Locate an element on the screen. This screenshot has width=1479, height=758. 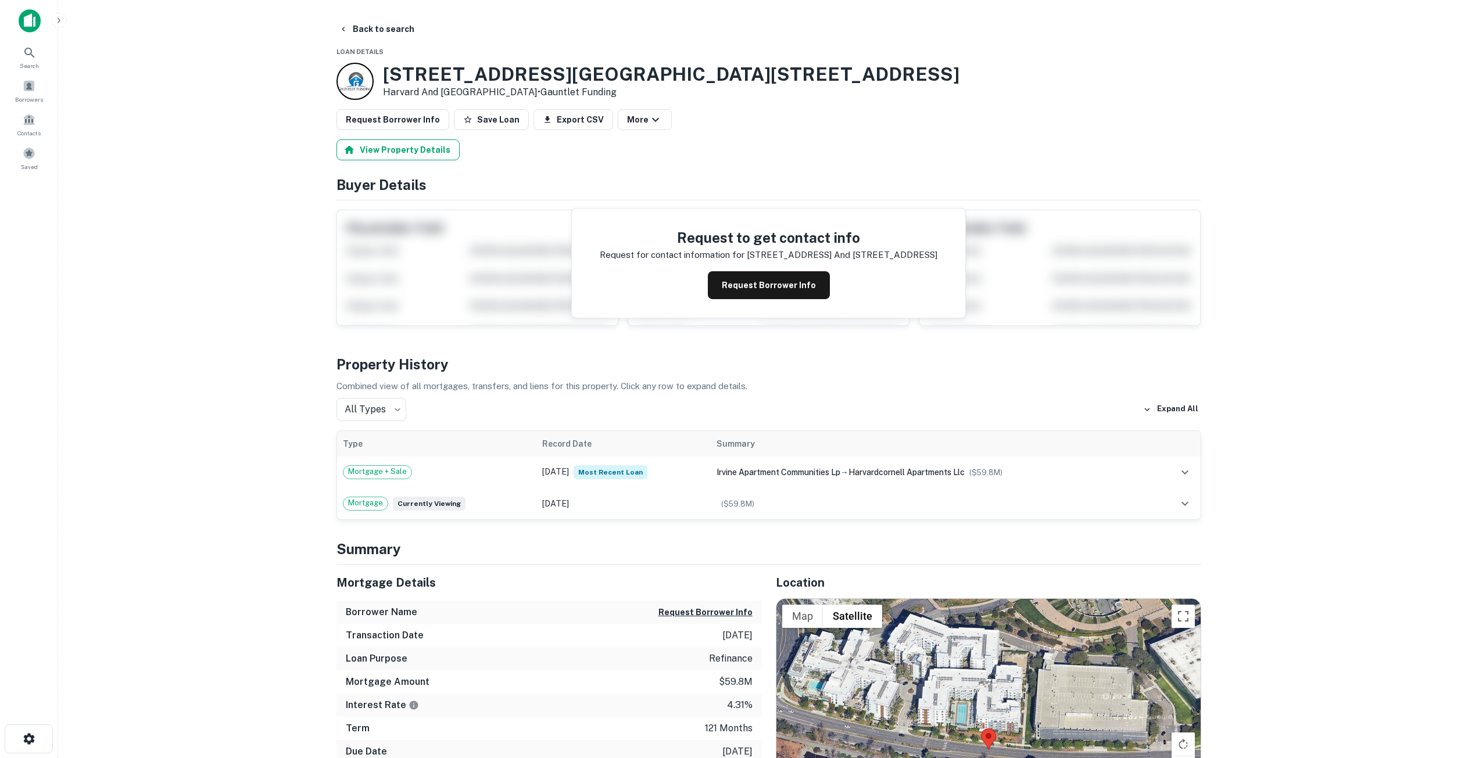
span: Mortgage is located at coordinates (365, 503).